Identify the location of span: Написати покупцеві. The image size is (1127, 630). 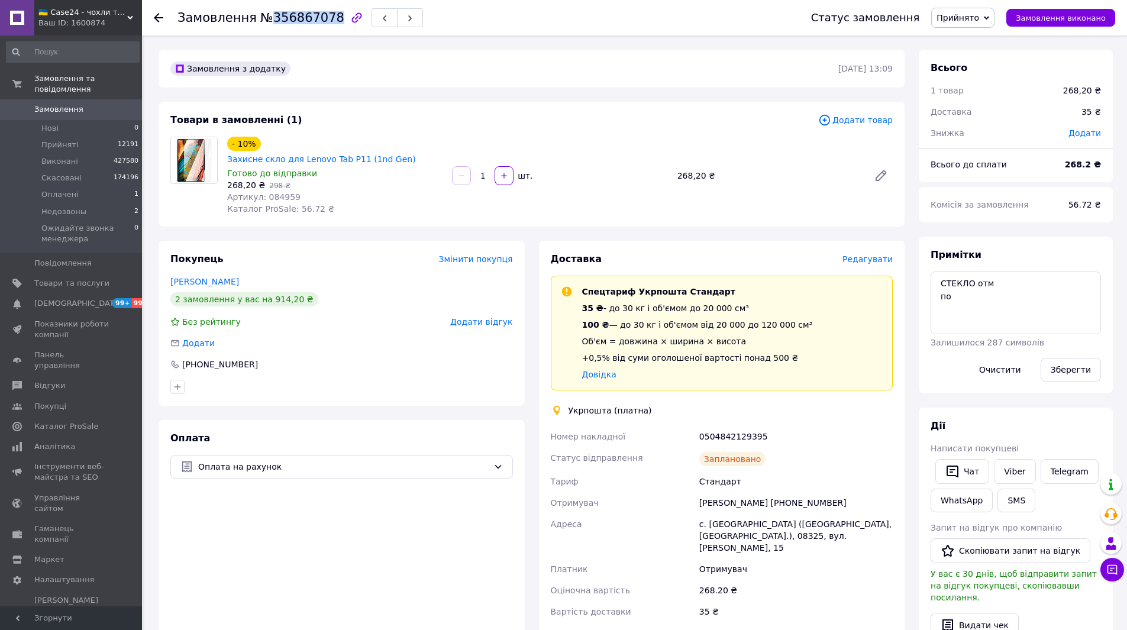
(974, 448).